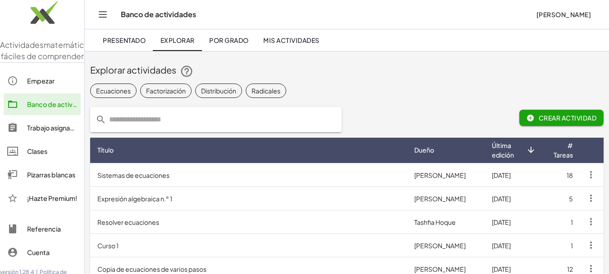 The height and width of the screenshot is (274, 609). Describe the element at coordinates (113, 91) in the screenshot. I see `font: Ecuaciones` at that location.